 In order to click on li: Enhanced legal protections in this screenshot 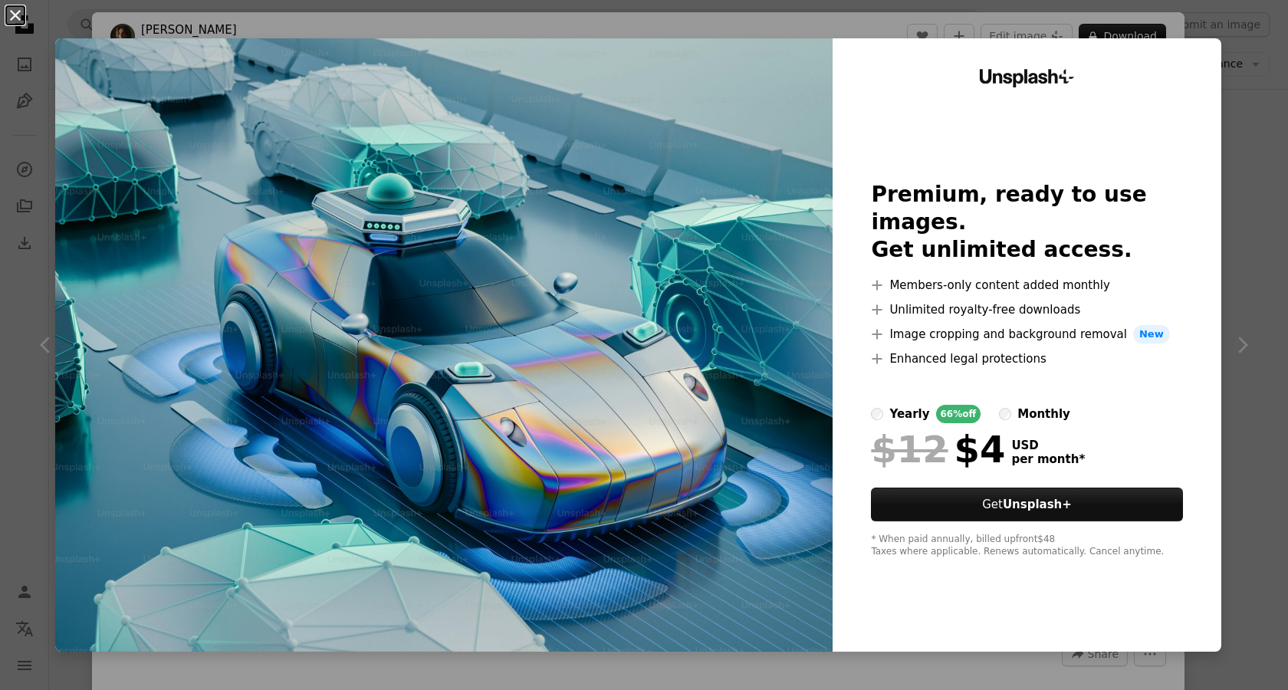, I will do `click(1026, 359)`.